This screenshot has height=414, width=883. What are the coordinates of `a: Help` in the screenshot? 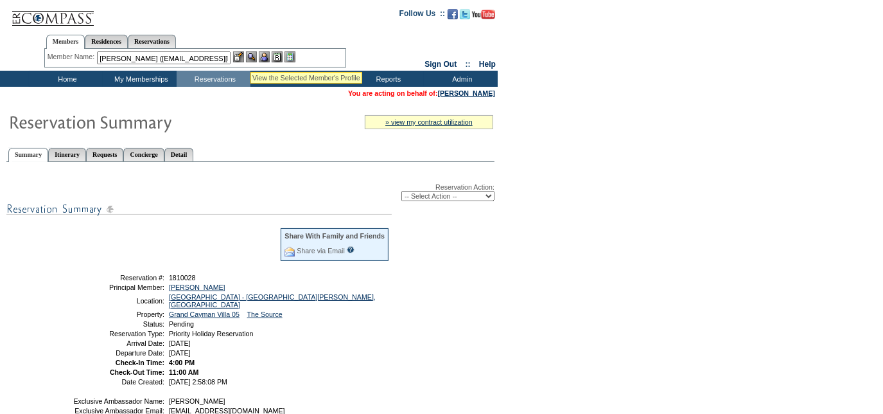 It's located at (487, 64).